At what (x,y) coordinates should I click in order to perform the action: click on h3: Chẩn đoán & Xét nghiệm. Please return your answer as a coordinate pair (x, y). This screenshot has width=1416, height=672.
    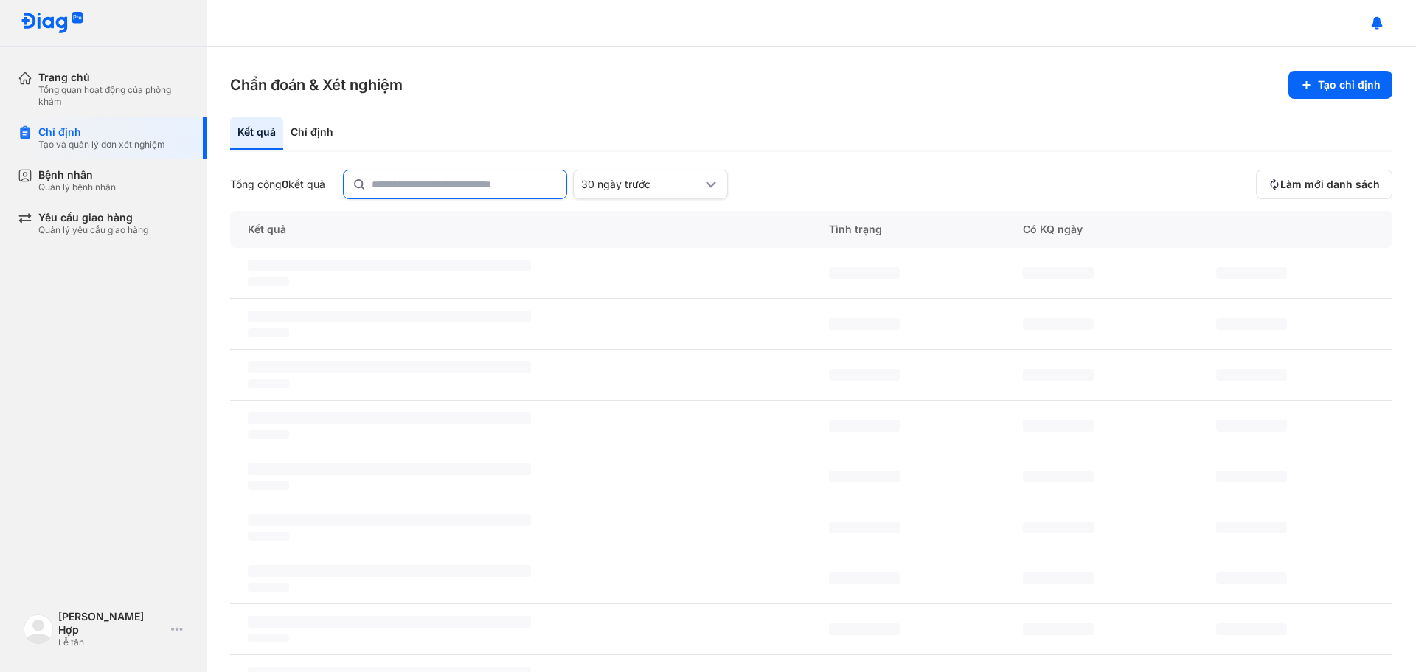
    Looking at the image, I should click on (316, 85).